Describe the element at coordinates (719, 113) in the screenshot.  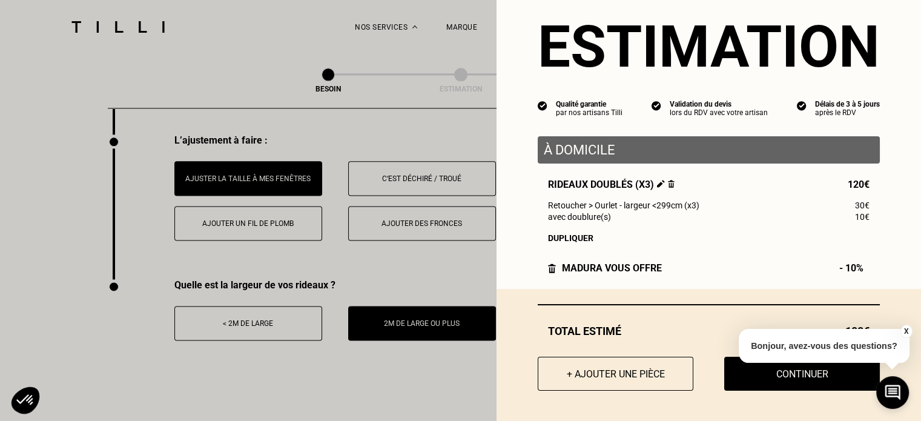
I see `div: lors du RDV avec votre artisan` at that location.